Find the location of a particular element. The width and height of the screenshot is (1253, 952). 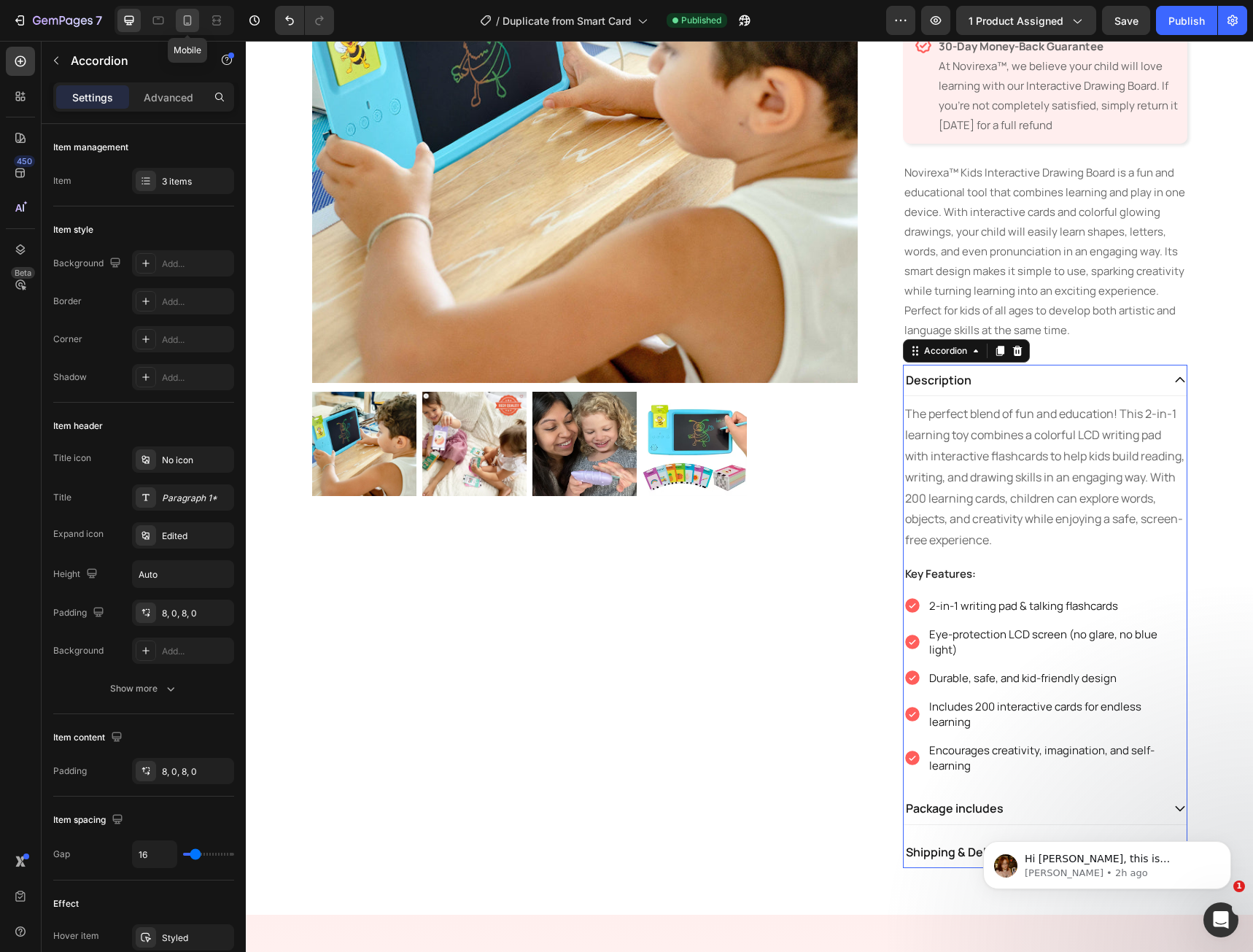

p: Accordion is located at coordinates (132, 61).